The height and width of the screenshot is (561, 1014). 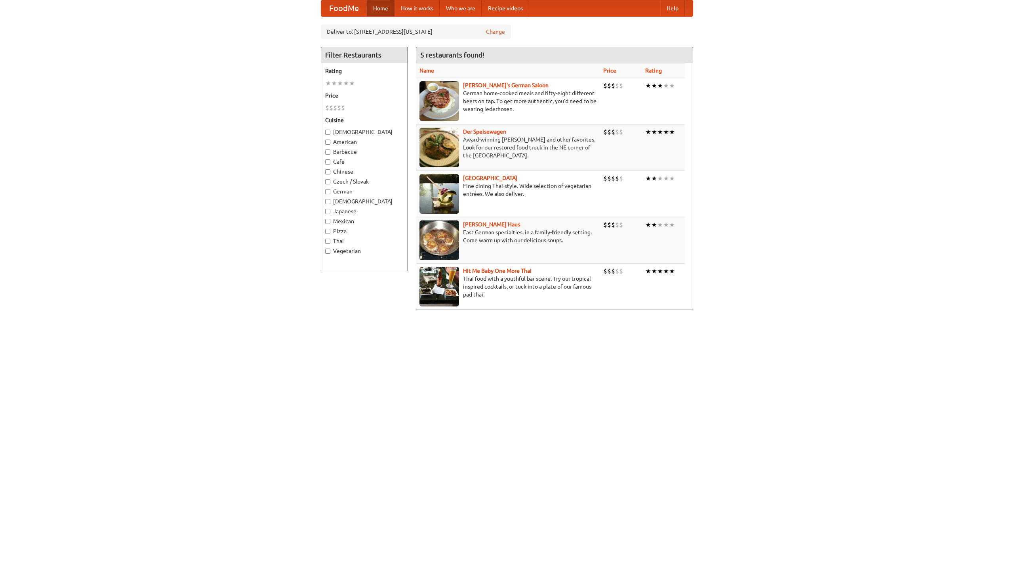 What do you see at coordinates (439, 286) in the screenshot?
I see `img: babythai.jpg` at bounding box center [439, 286].